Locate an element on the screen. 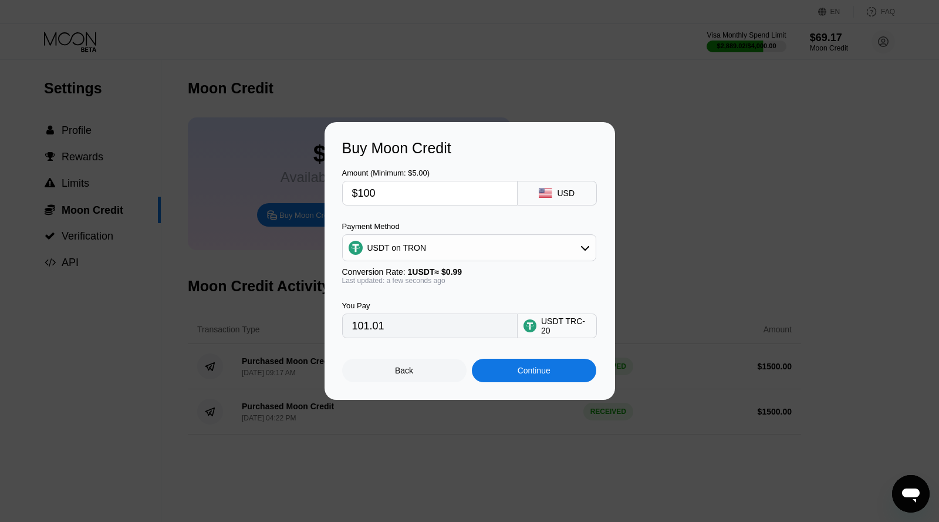 This screenshot has width=939, height=522. span: 1 USDT ≈ $0.99 is located at coordinates (435, 272).